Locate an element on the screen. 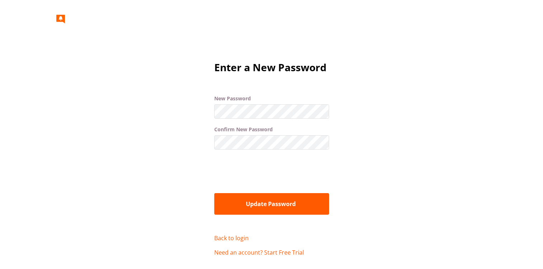 This screenshot has height=269, width=543. a: Need an account? Start Free Trial is located at coordinates (259, 252).